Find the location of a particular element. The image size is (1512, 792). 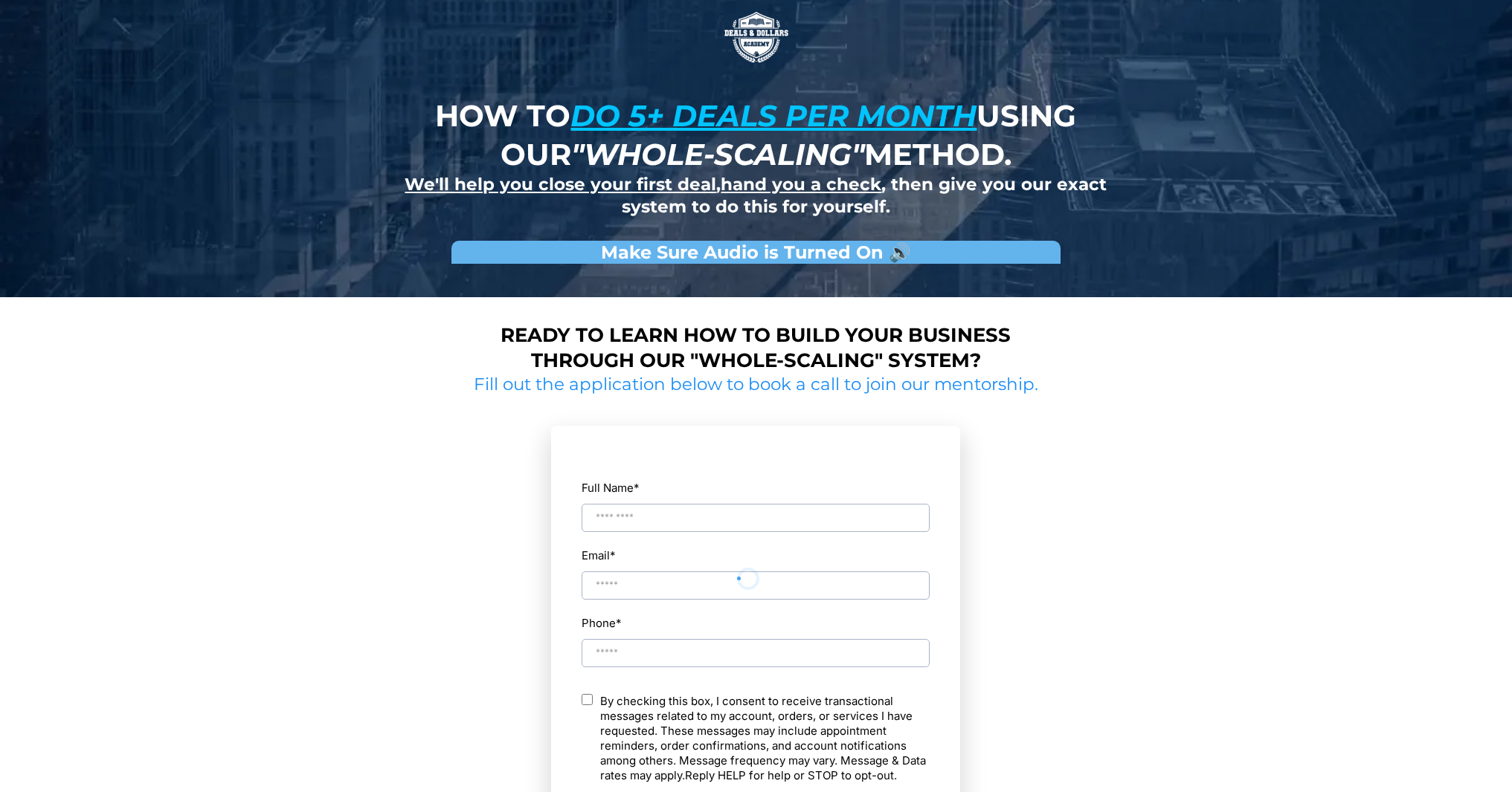

p: By checking this box, I consent to receive transactional messages related to my account, orders, ... is located at coordinates (764, 738).